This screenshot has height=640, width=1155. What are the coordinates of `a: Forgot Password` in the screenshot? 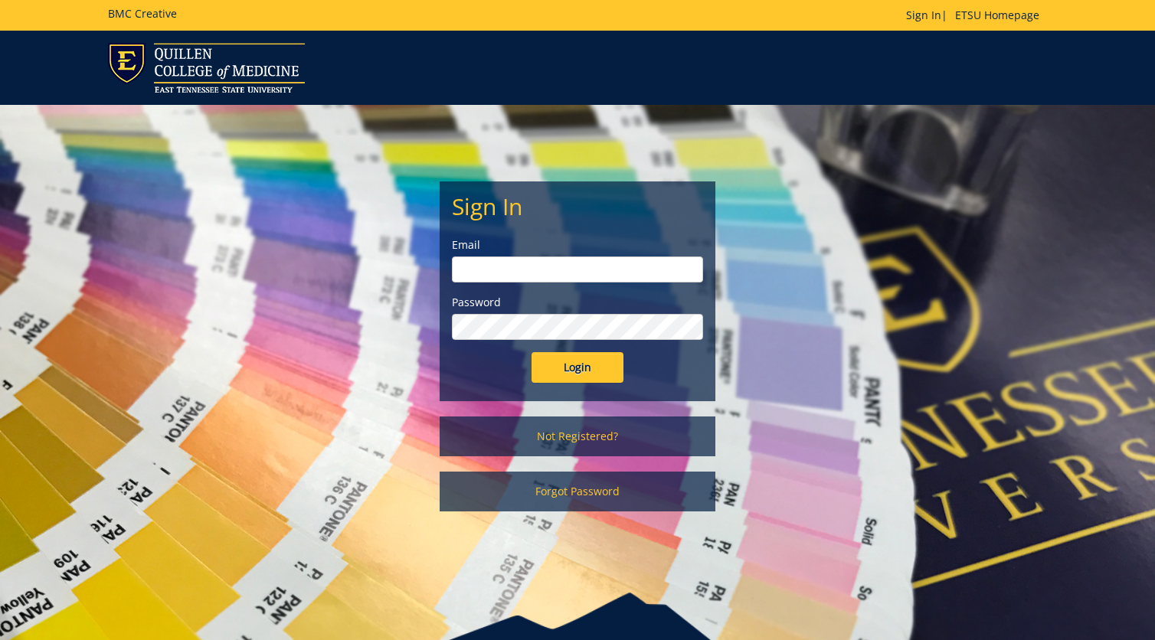 It's located at (577, 492).